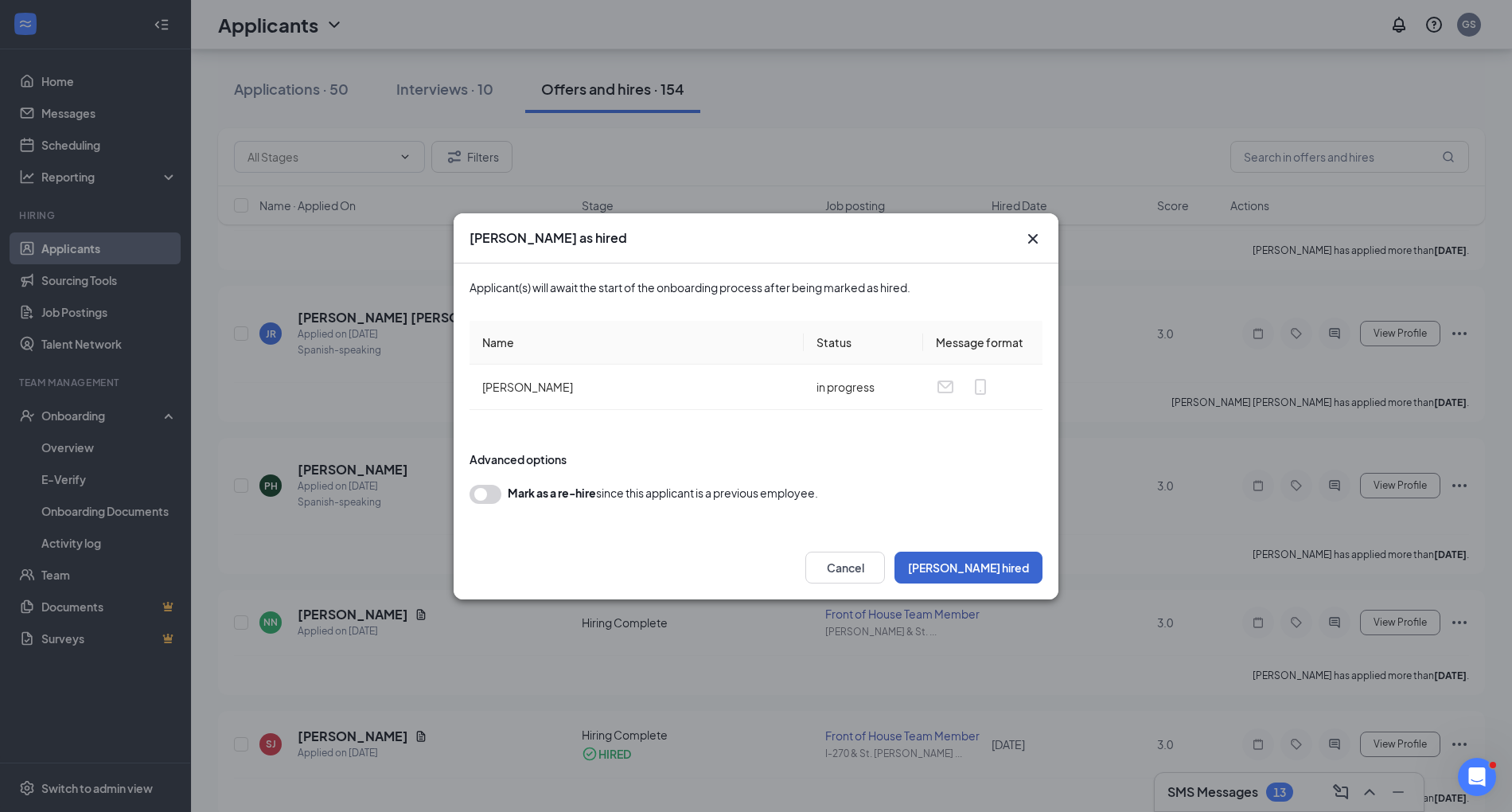 The image size is (1512, 812). I want to click on div: since this applicant is a previous employee., so click(663, 493).